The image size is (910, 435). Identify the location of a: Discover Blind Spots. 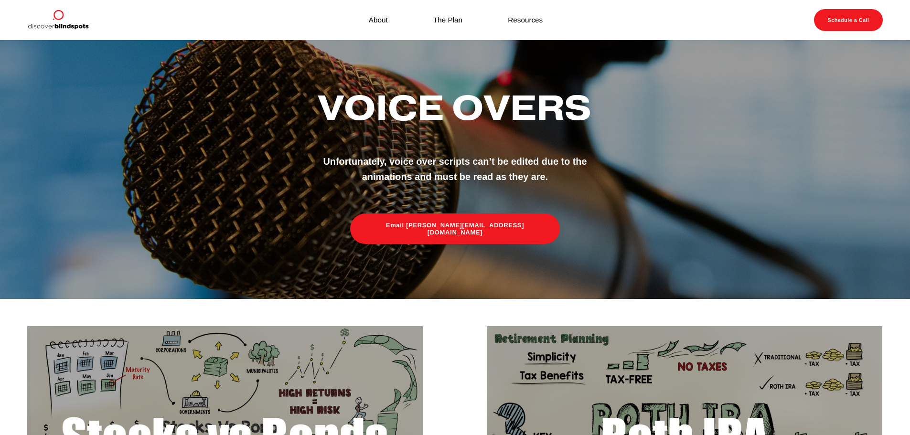
(58, 20).